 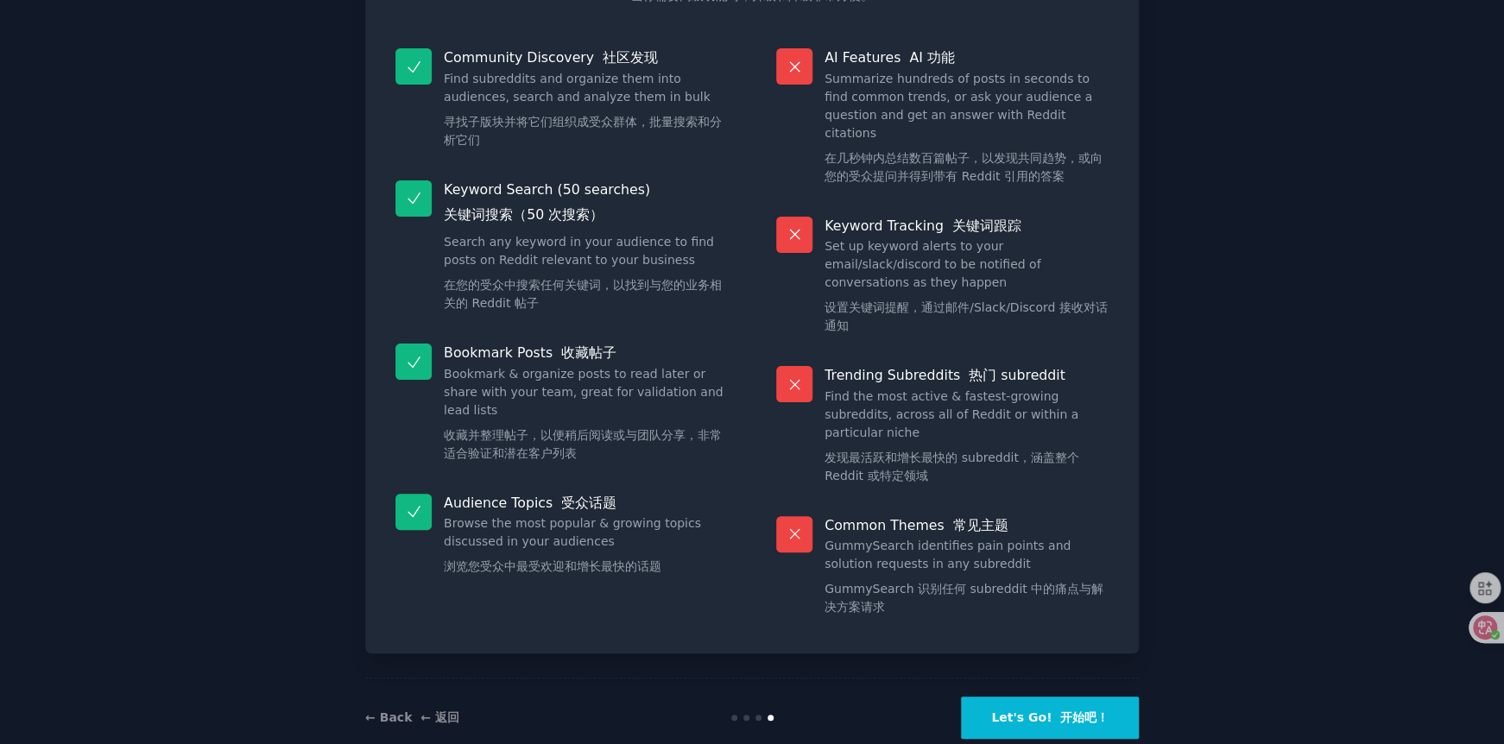 I want to click on dd: GummySearch identifies pain points and solution requests in any subreddit, so click(x=966, y=580).